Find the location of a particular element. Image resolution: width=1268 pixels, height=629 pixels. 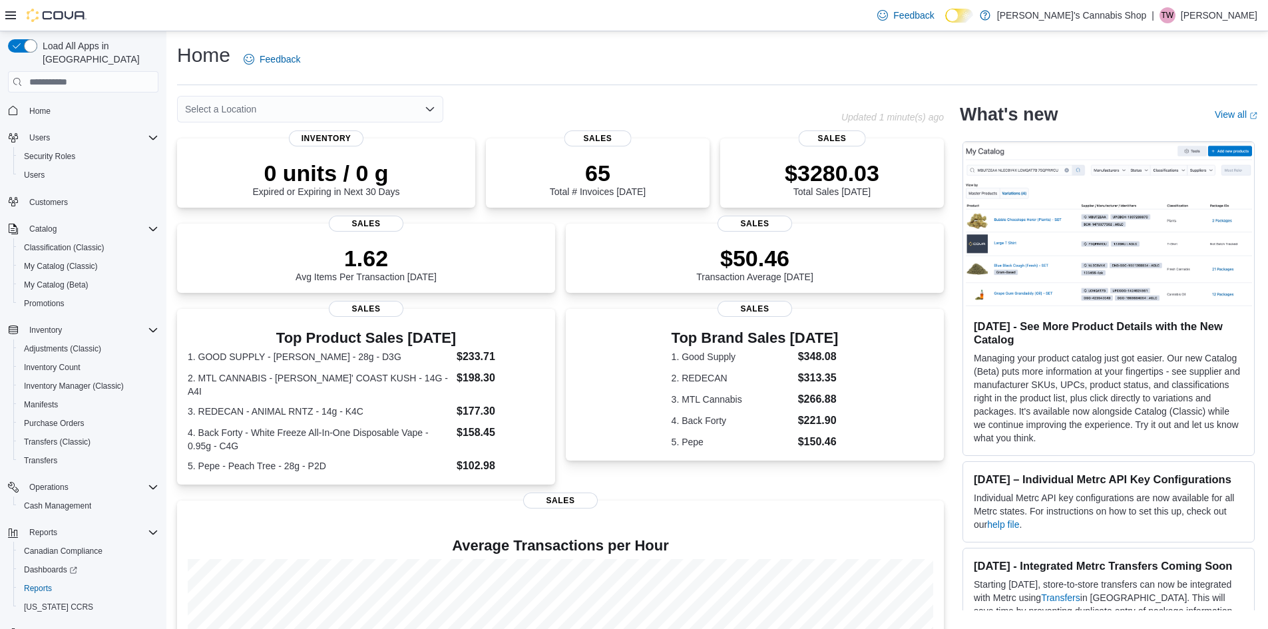

span: Catalog is located at coordinates (43, 229).